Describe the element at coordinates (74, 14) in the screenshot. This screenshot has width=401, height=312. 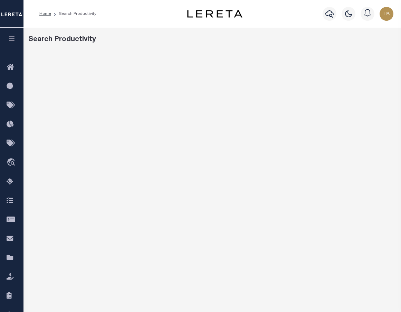
I see `li: Search Productivity` at that location.